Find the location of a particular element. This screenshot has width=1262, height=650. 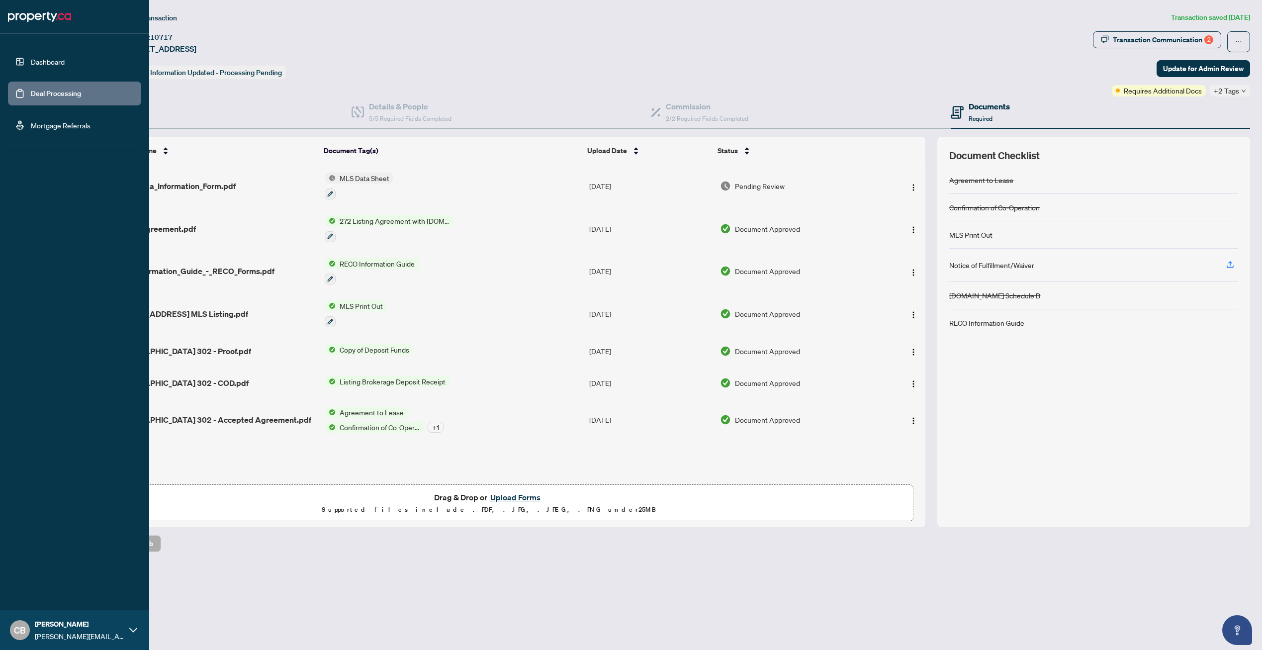

button: Status IconListing Brokerage Deposit Receipt is located at coordinates (387, 381).